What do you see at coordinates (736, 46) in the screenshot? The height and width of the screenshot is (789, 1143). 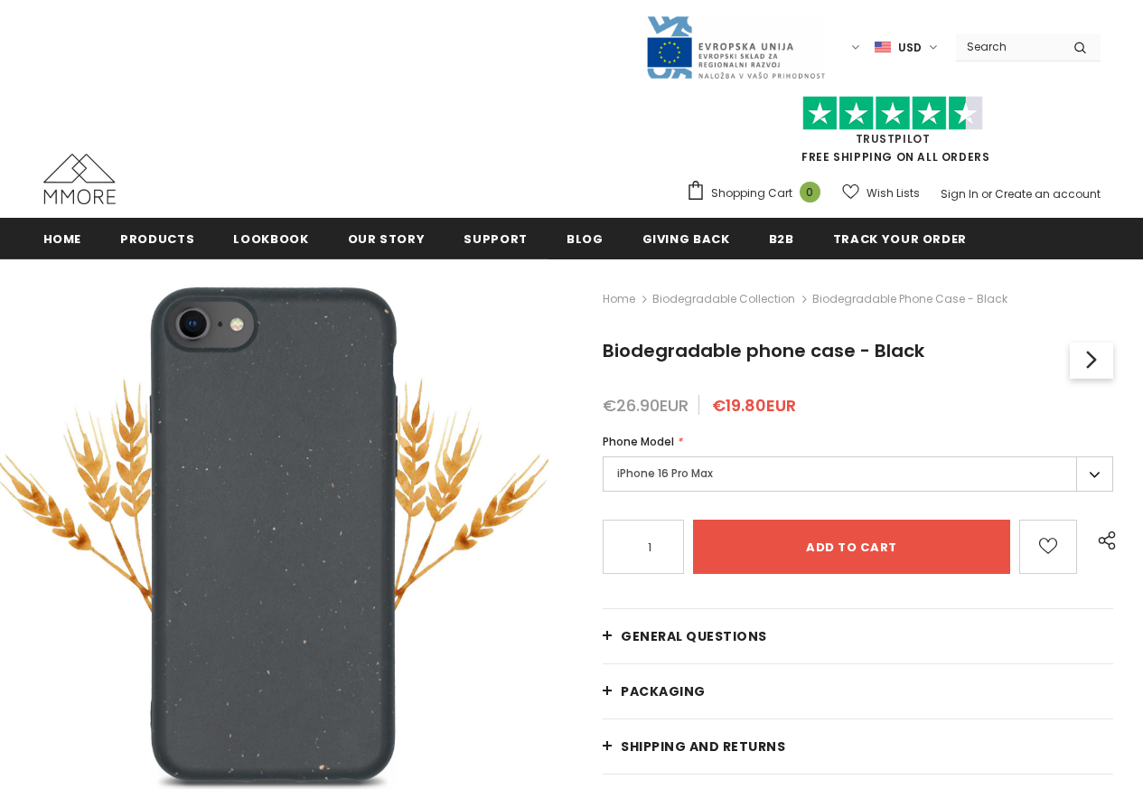 I see `a: Javni Razpis` at bounding box center [736, 46].